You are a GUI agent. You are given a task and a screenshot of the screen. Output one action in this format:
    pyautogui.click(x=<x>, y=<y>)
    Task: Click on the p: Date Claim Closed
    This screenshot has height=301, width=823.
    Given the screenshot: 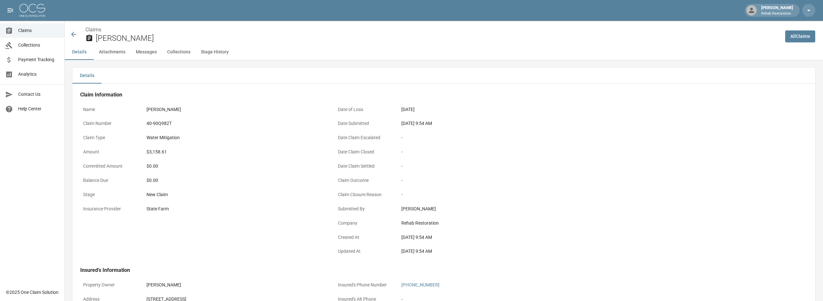 What is the action you would take?
    pyautogui.click(x=364, y=152)
    